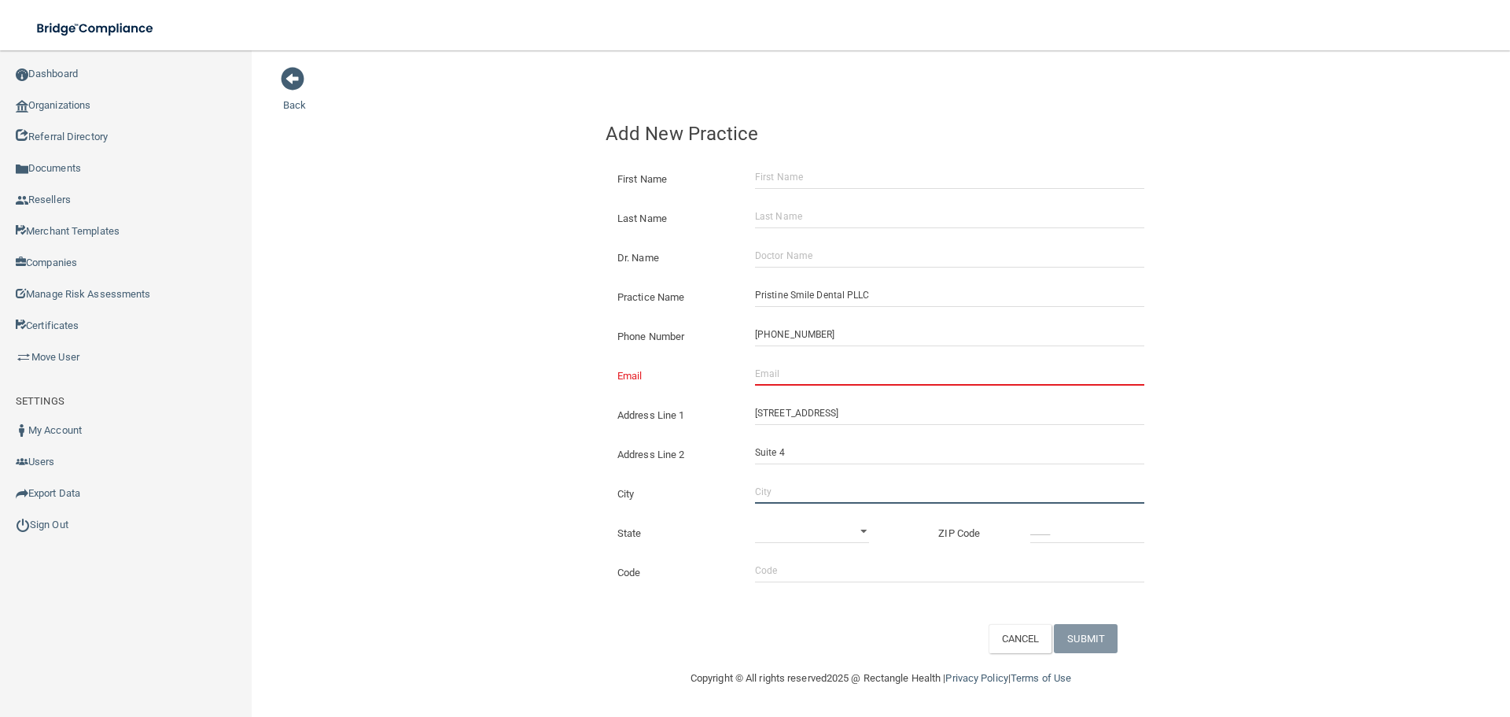  Describe the element at coordinates (22, 201) in the screenshot. I see `img: ic_reseller.de258add.png` at that location.